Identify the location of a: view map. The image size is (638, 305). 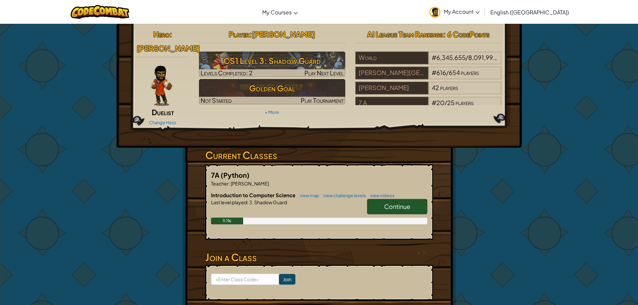
(308, 196).